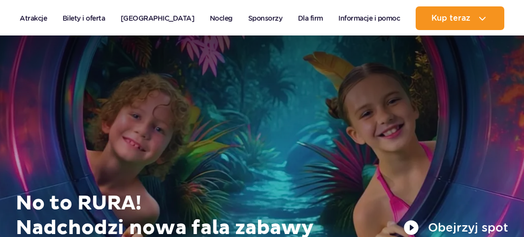 This screenshot has height=237, width=524. Describe the element at coordinates (33, 18) in the screenshot. I see `a: Atrakcje` at that location.